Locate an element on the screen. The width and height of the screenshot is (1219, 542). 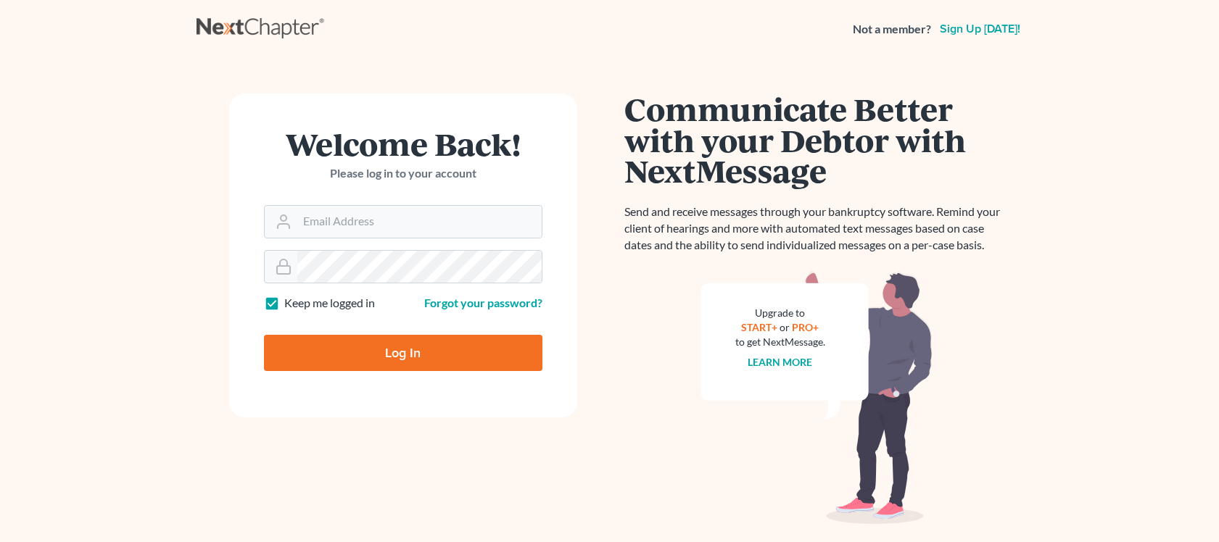
input: Log In is located at coordinates (403, 353).